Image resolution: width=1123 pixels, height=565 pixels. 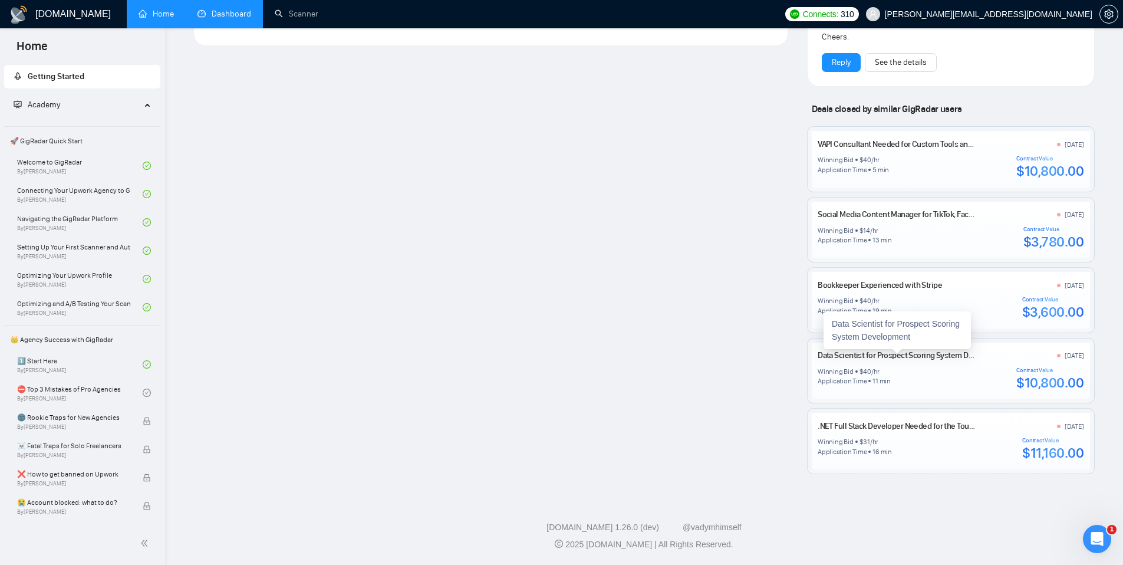 I want to click on span: fund-projection-screen, so click(x=18, y=104).